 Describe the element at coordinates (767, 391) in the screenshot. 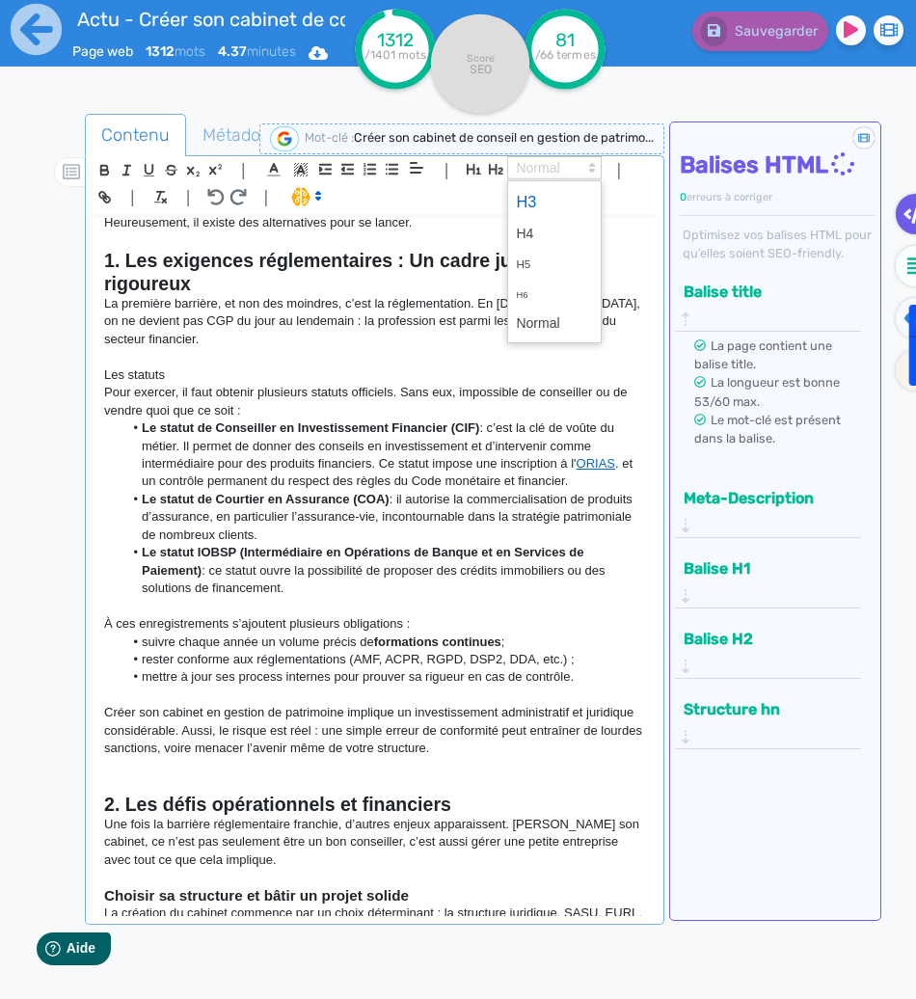

I see `span: La longueur est bonne 53/60 max.` at that location.